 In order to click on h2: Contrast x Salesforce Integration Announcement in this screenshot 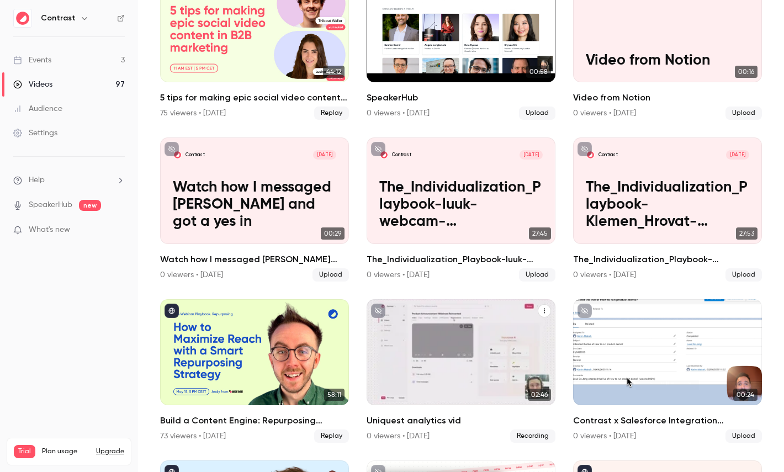, I will do `click(667, 421)`.